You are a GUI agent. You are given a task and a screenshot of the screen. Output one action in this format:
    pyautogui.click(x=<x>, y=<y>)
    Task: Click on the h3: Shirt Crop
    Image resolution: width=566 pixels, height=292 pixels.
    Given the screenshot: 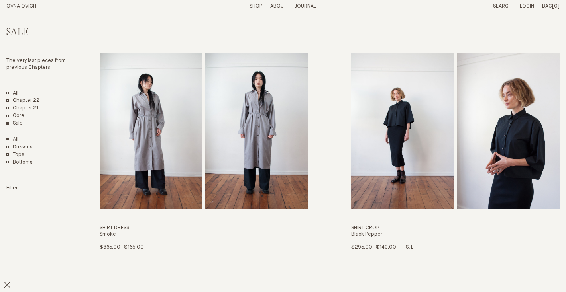 What is the action you would take?
    pyautogui.click(x=455, y=228)
    